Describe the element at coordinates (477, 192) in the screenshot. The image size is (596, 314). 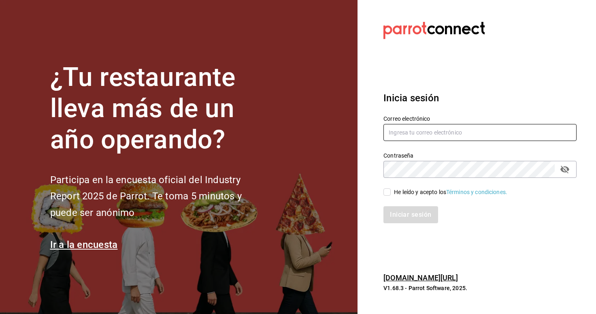
I see `a: Términos y condiciones.` at that location.